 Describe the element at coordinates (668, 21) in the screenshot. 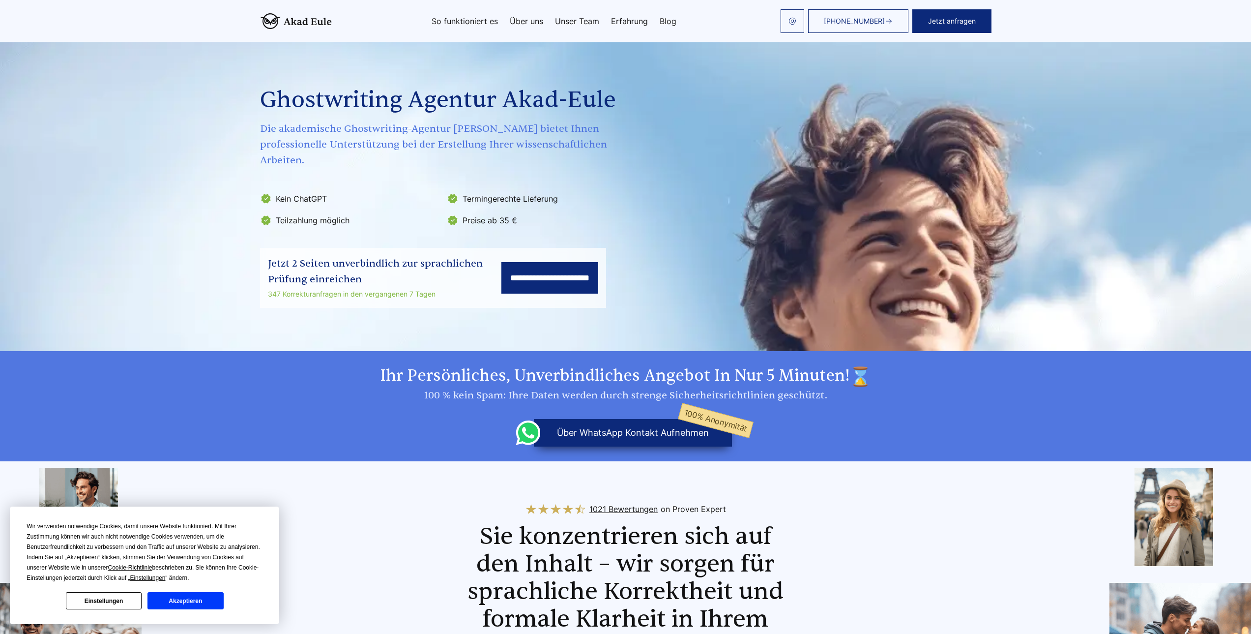

I see `a: Blog` at that location.